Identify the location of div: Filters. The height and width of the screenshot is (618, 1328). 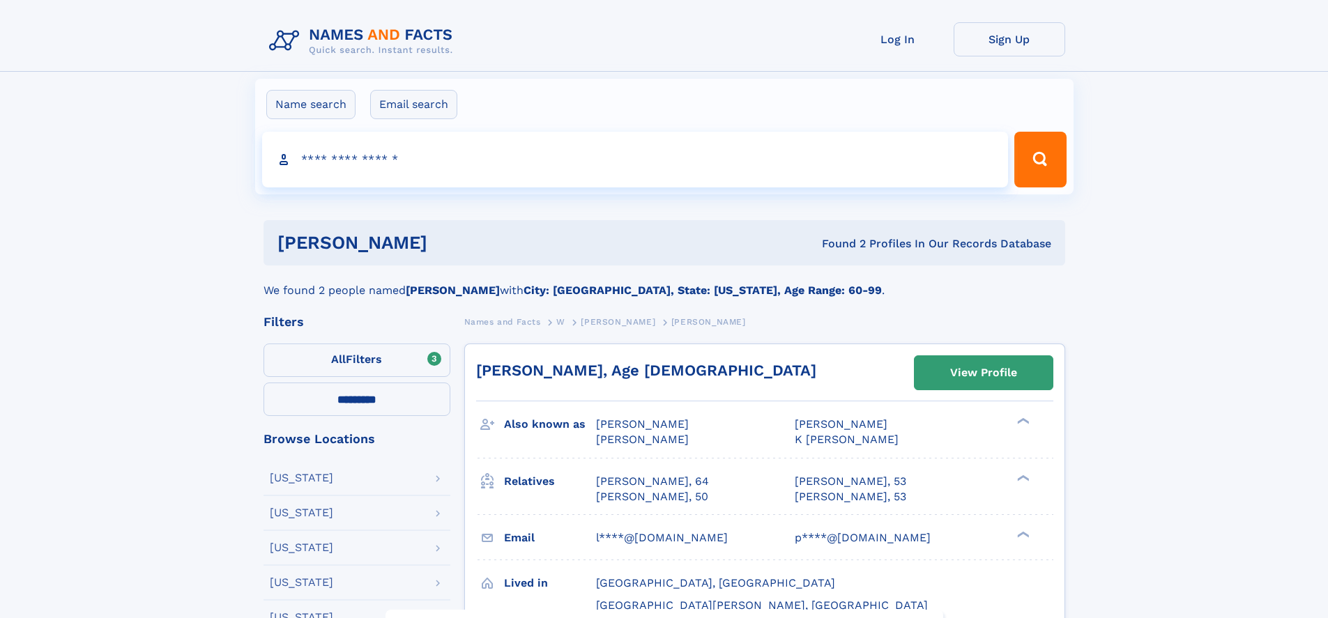
(357, 322).